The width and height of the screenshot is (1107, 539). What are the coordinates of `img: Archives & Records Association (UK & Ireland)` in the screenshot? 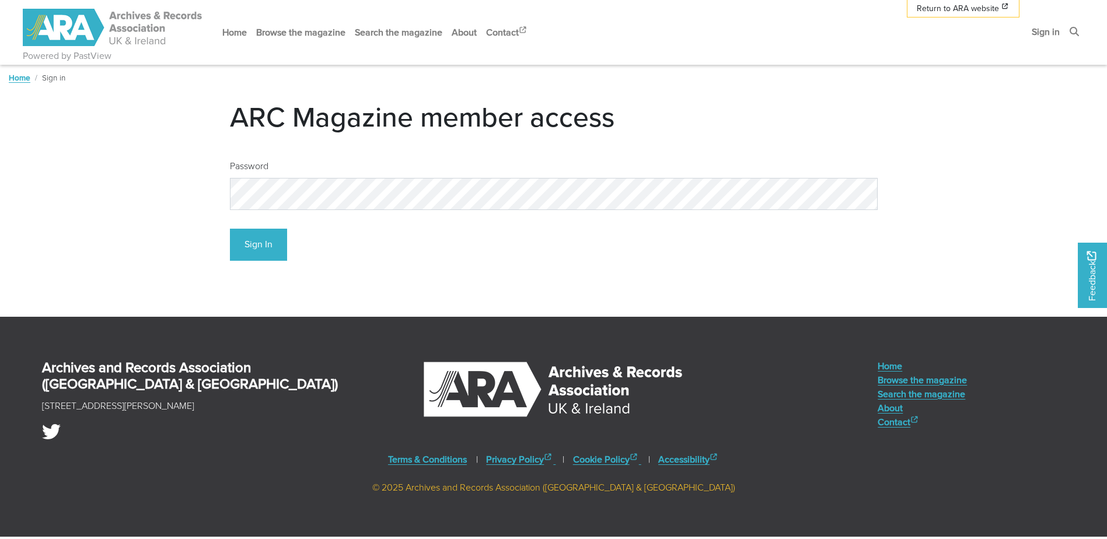 It's located at (553, 389).